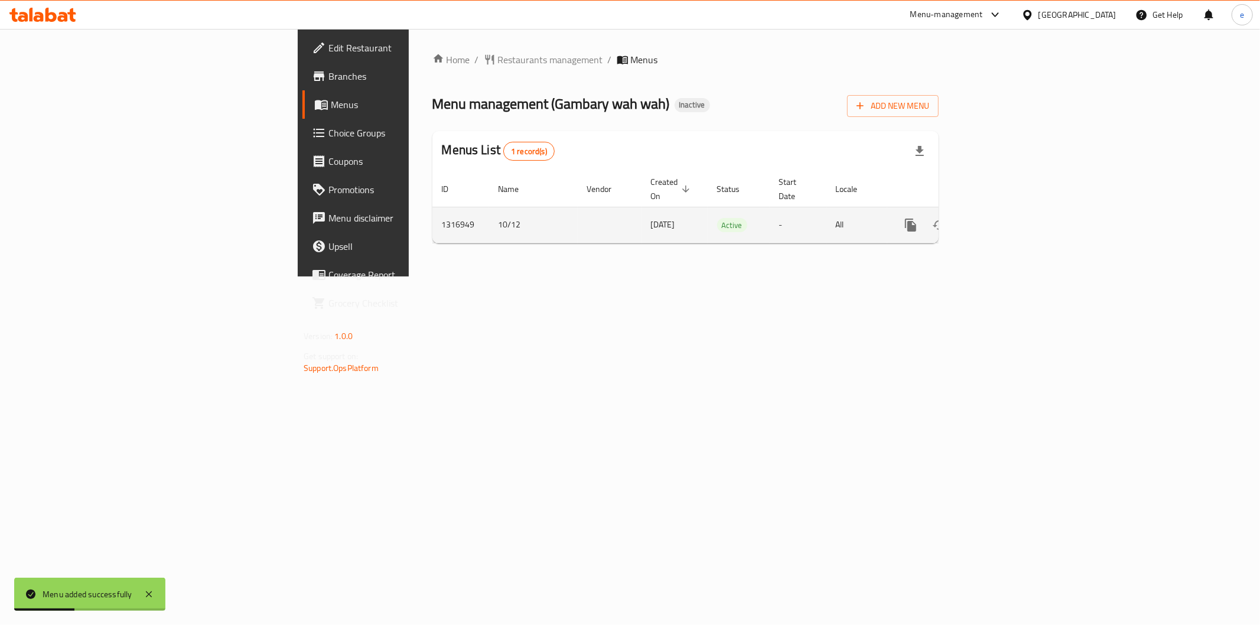  What do you see at coordinates (405, 48) in the screenshot?
I see `a: Edit Restaurant` at bounding box center [405, 48].